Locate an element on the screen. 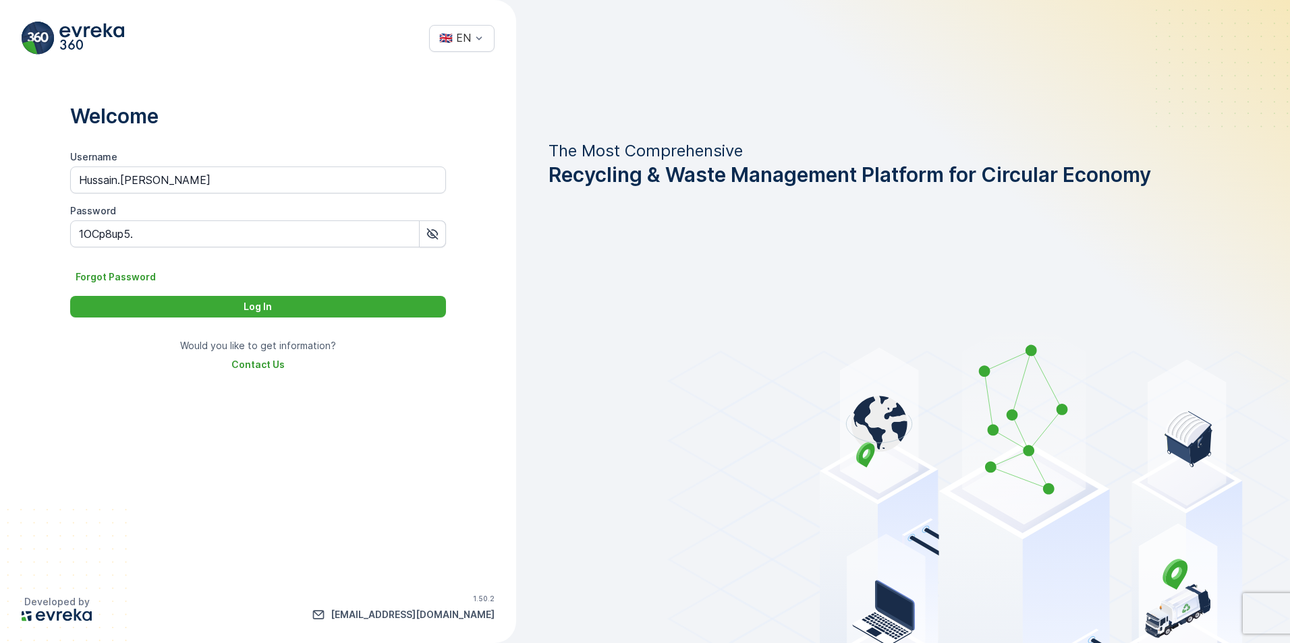 This screenshot has width=1290, height=643. button: Forgot Password is located at coordinates (115, 277).